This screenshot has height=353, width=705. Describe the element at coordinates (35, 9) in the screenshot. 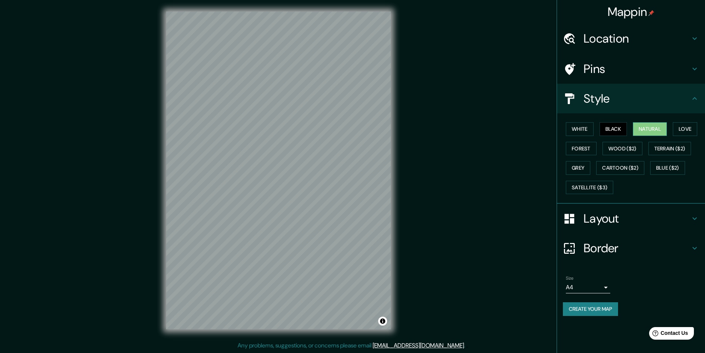

I see `span: Contact Us` at that location.